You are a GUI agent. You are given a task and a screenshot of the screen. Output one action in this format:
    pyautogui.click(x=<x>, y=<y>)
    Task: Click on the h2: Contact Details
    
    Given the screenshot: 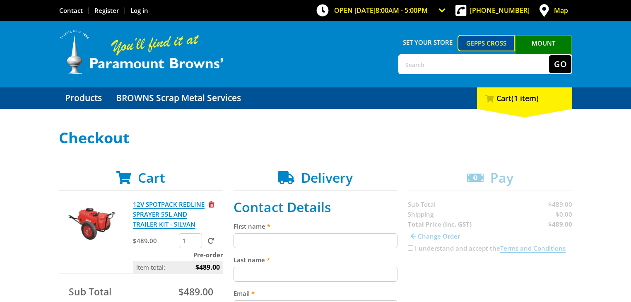 What is the action you would take?
    pyautogui.click(x=316, y=207)
    